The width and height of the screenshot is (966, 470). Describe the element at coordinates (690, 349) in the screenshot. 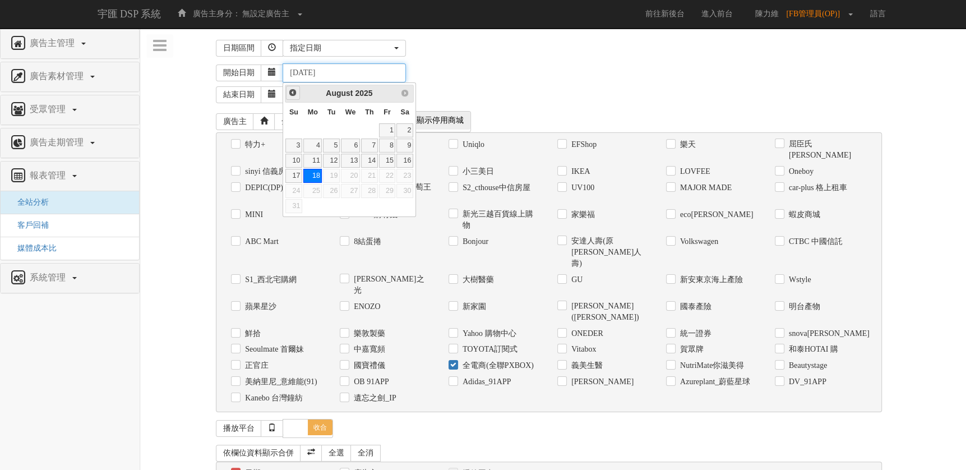

I see `label: 賀眾牌` at that location.